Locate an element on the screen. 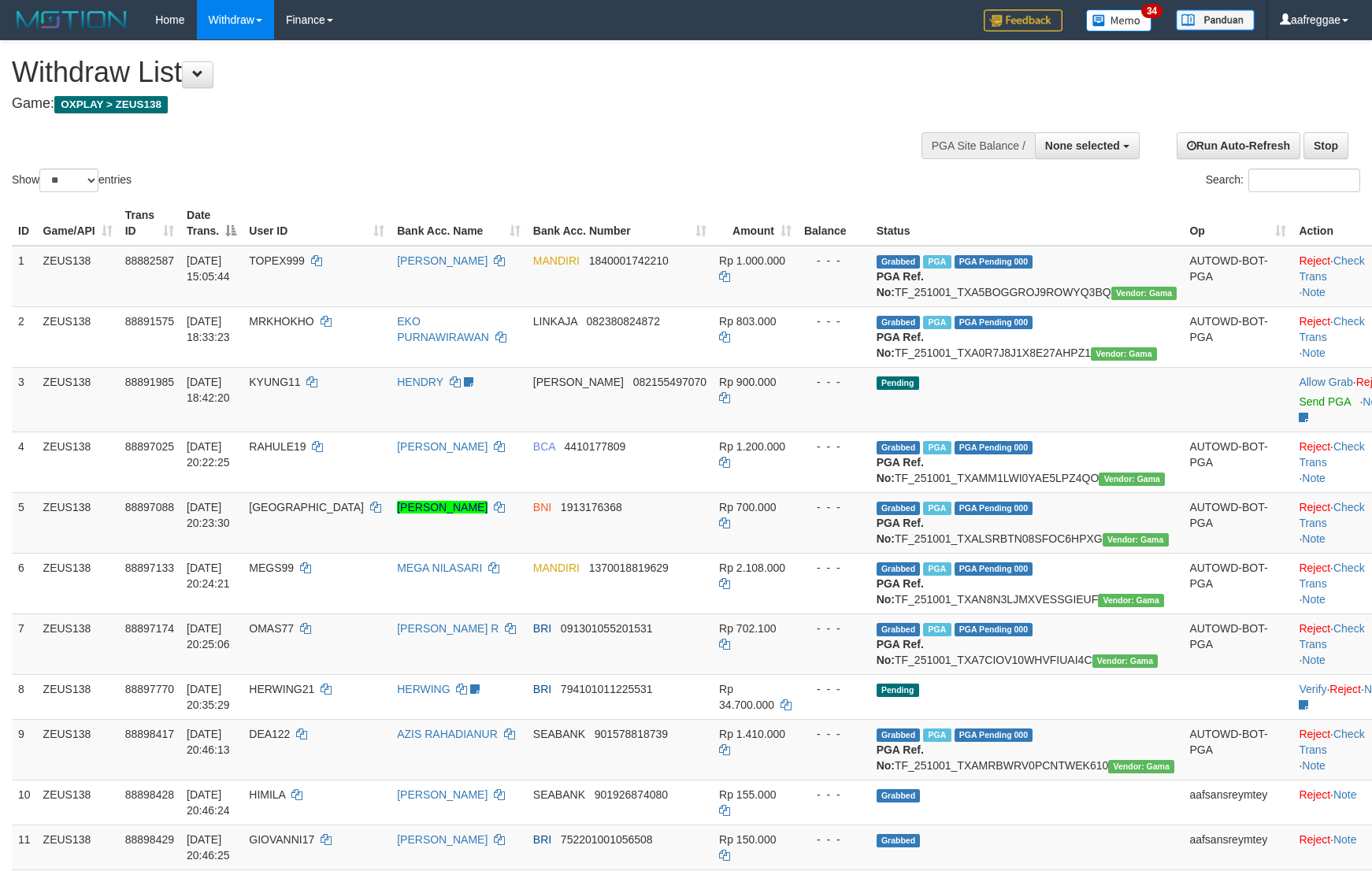 This screenshot has width=1372, height=871. th: Amount: activate to sort column ascending is located at coordinates (755, 223).